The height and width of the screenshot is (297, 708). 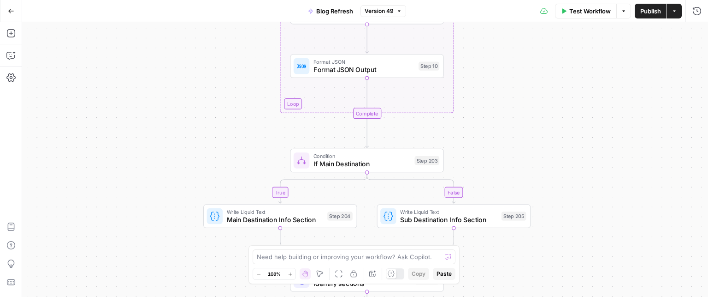 I want to click on span: Format JSON, so click(x=364, y=61).